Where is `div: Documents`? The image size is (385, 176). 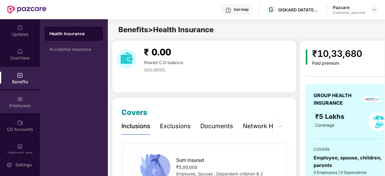 div: Documents is located at coordinates (217, 126).